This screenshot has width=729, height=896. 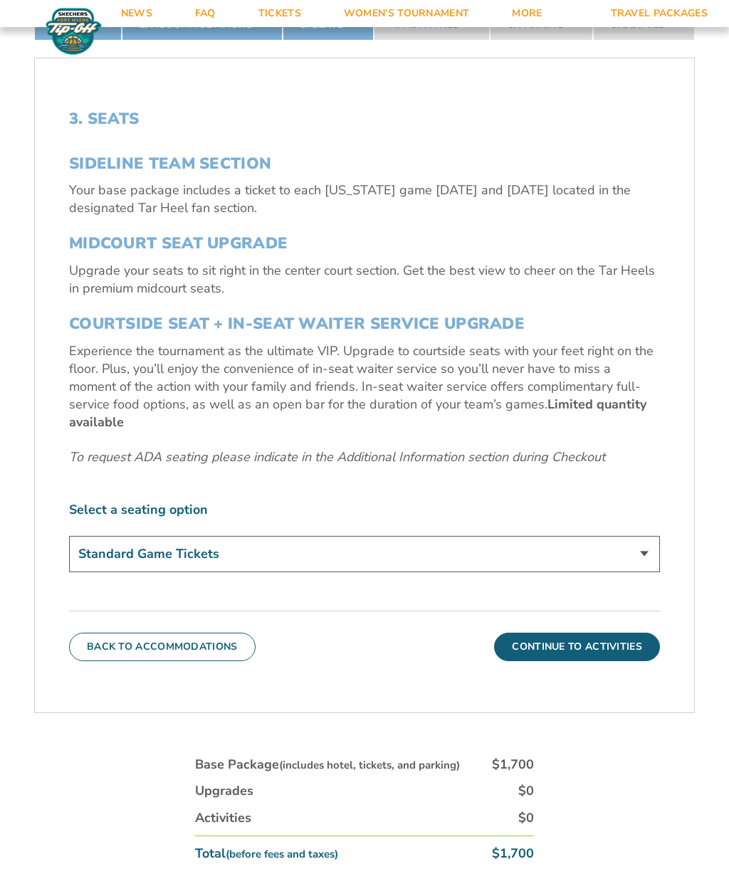 What do you see at coordinates (224, 791) in the screenshot?
I see `div: Upgrades` at bounding box center [224, 791].